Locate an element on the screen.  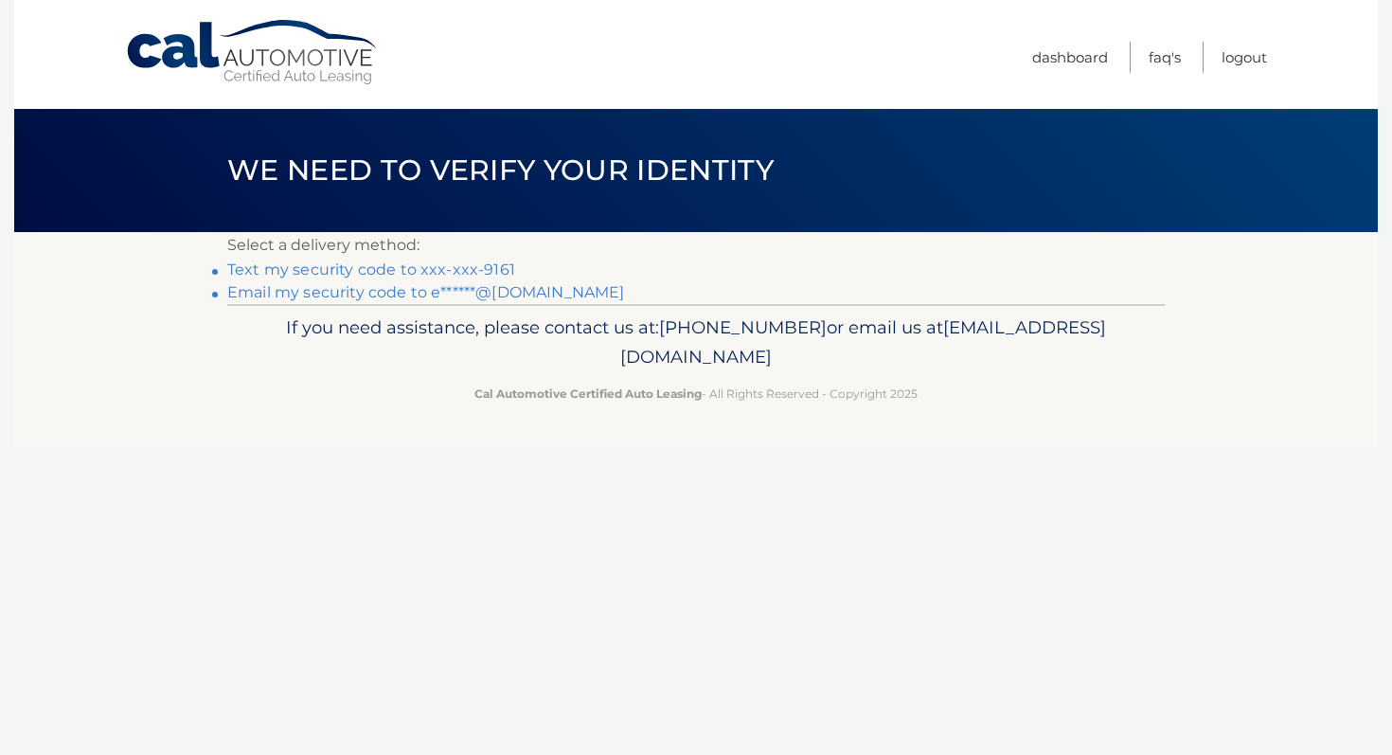
a: Text my security code to xxx-xxx-9161 is located at coordinates (371, 269).